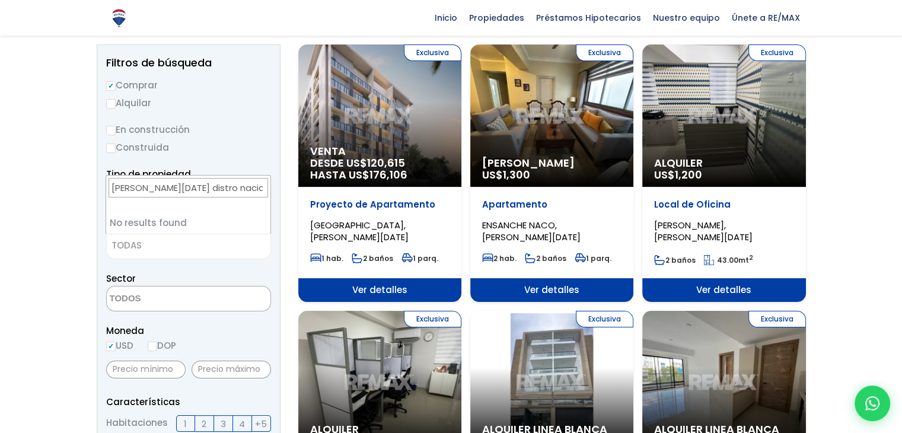 This screenshot has width=902, height=433. I want to click on input: Precio mínimo, so click(146, 369).